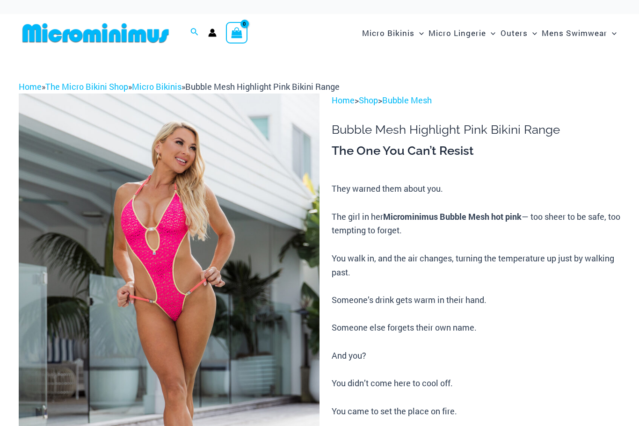  Describe the element at coordinates (476, 151) in the screenshot. I see `h3: The One You Can’t Resist` at that location.